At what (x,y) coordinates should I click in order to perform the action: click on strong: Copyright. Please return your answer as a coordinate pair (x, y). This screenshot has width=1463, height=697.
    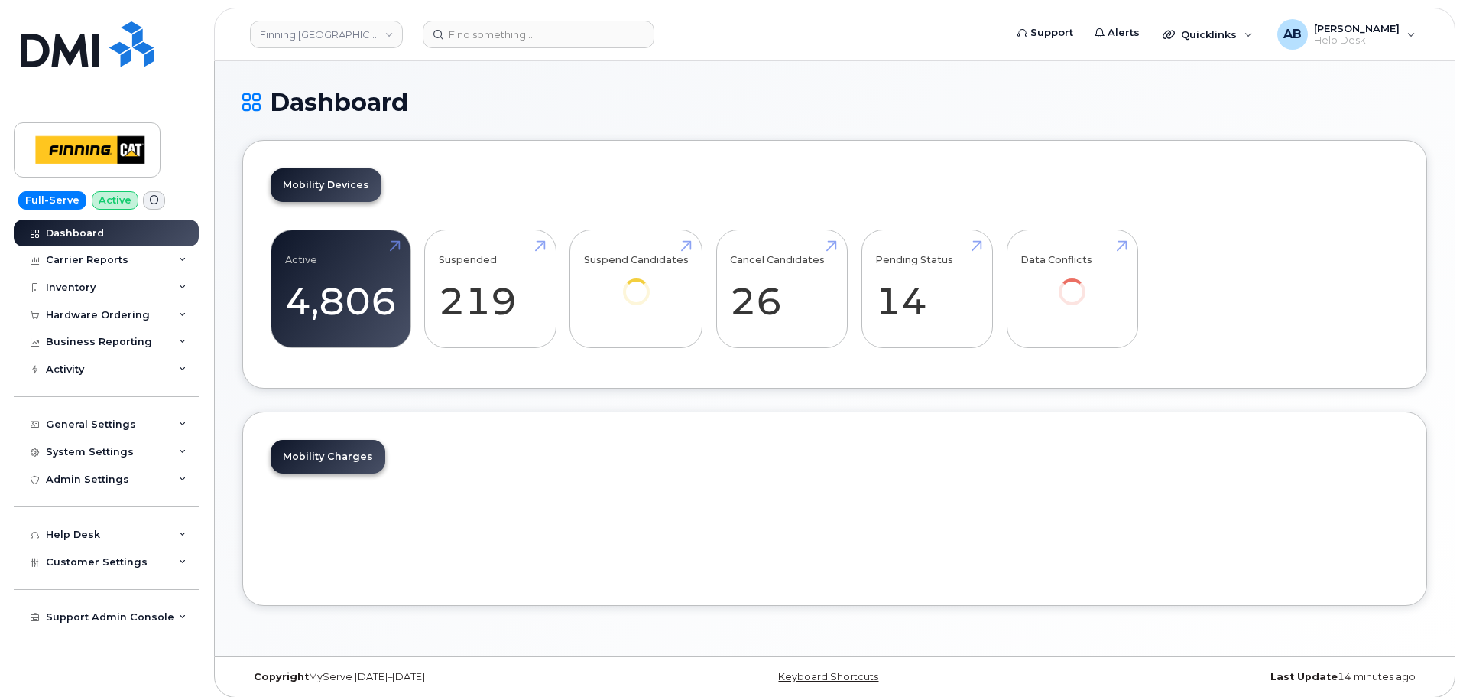
    Looking at the image, I should click on (281, 676).